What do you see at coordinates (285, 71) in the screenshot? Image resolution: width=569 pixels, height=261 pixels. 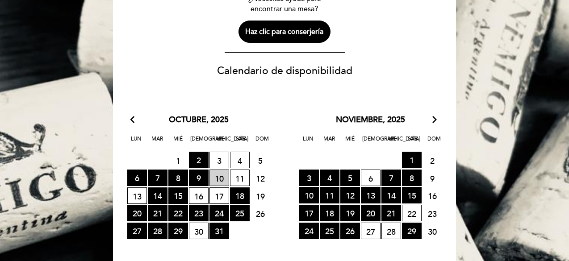 I see `span: Calendario de disponibilidad` at bounding box center [285, 71].